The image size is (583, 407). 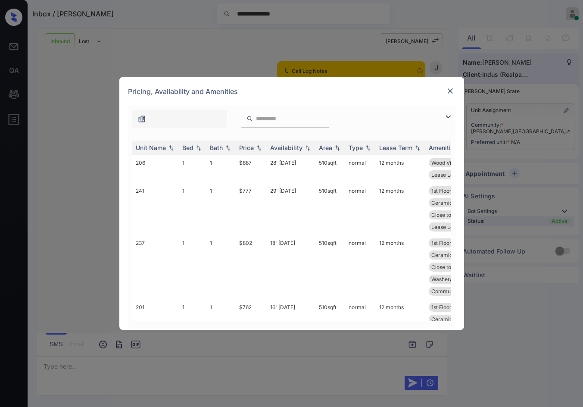 What do you see at coordinates (450, 91) in the screenshot?
I see `img: close` at bounding box center [450, 91].